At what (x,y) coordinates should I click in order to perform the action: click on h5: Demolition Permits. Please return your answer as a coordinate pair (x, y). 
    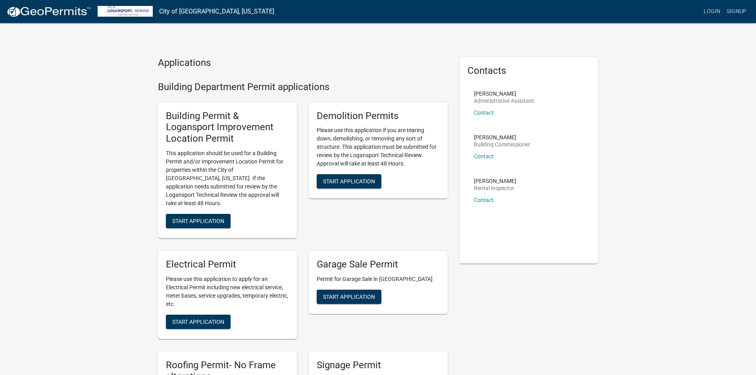
    Looking at the image, I should click on (378, 116).